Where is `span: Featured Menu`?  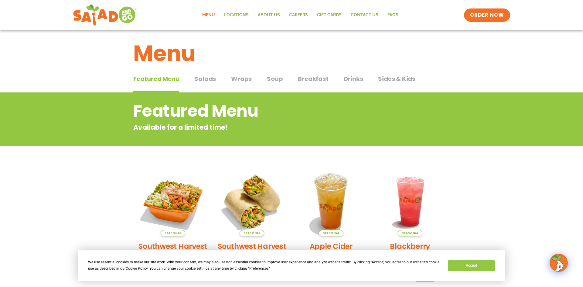 span: Featured Menu is located at coordinates (156, 79).